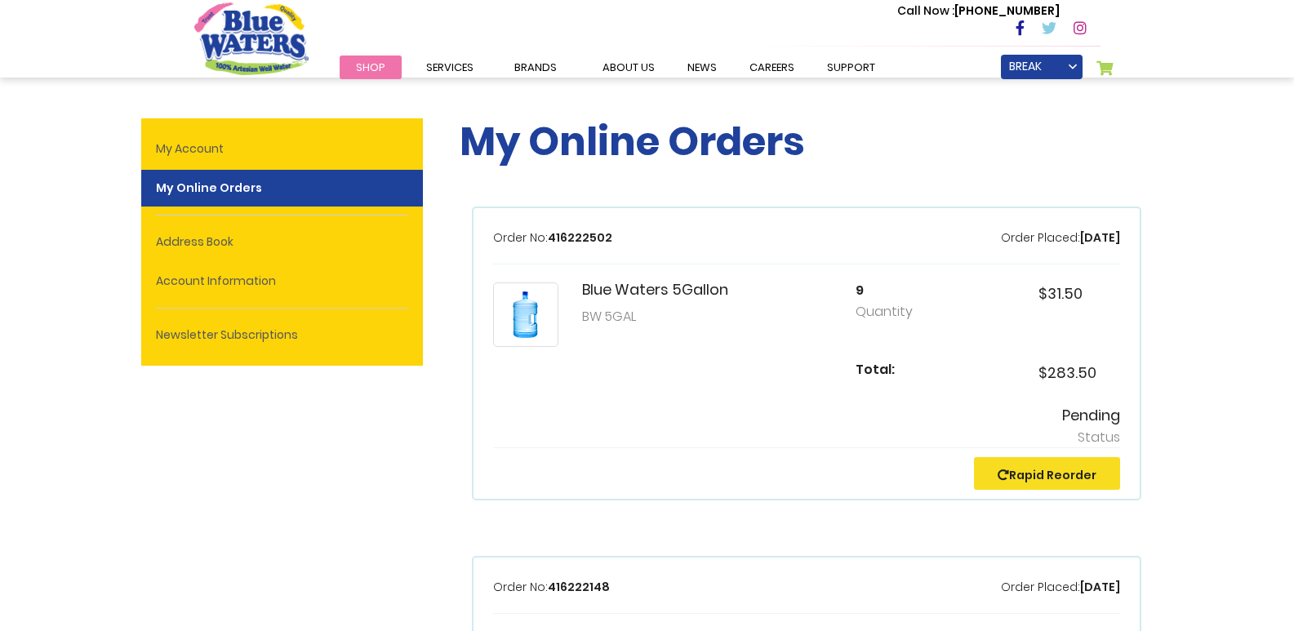 The width and height of the screenshot is (1294, 631). Describe the element at coordinates (282, 281) in the screenshot. I see `a: Account Information` at that location.